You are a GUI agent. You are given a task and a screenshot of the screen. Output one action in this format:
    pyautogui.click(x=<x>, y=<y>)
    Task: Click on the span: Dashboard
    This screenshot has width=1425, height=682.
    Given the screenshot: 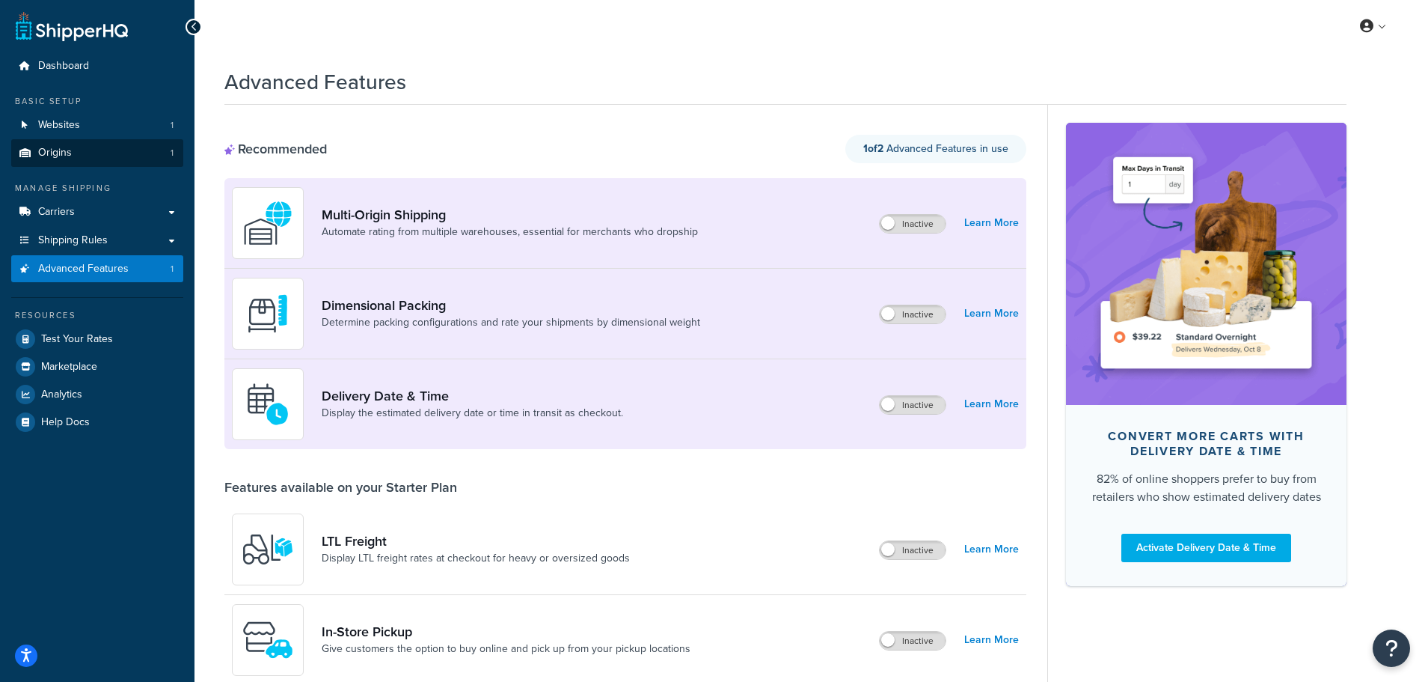 What is the action you would take?
    pyautogui.click(x=64, y=66)
    